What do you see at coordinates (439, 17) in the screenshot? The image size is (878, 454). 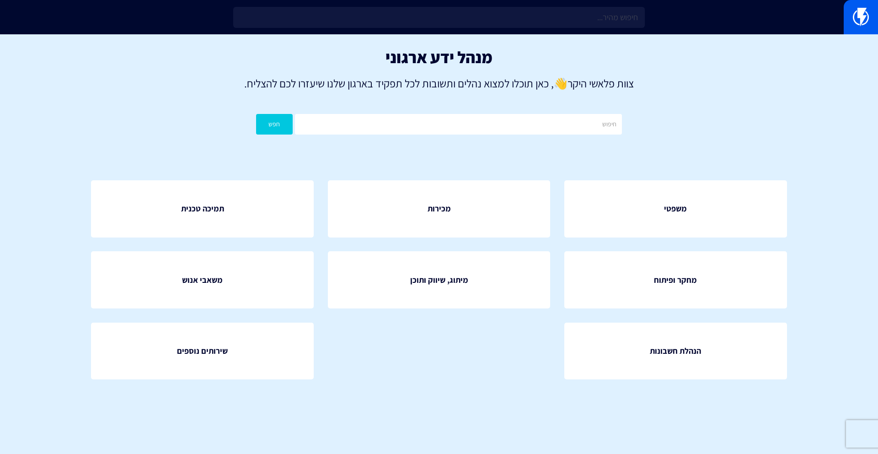 I see `input: חיפוש מהיר...` at bounding box center [439, 17].